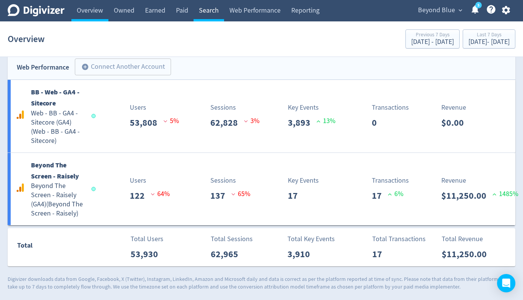 The height and width of the screenshot is (300, 523). I want to click on span: add_circle, so click(85, 67).